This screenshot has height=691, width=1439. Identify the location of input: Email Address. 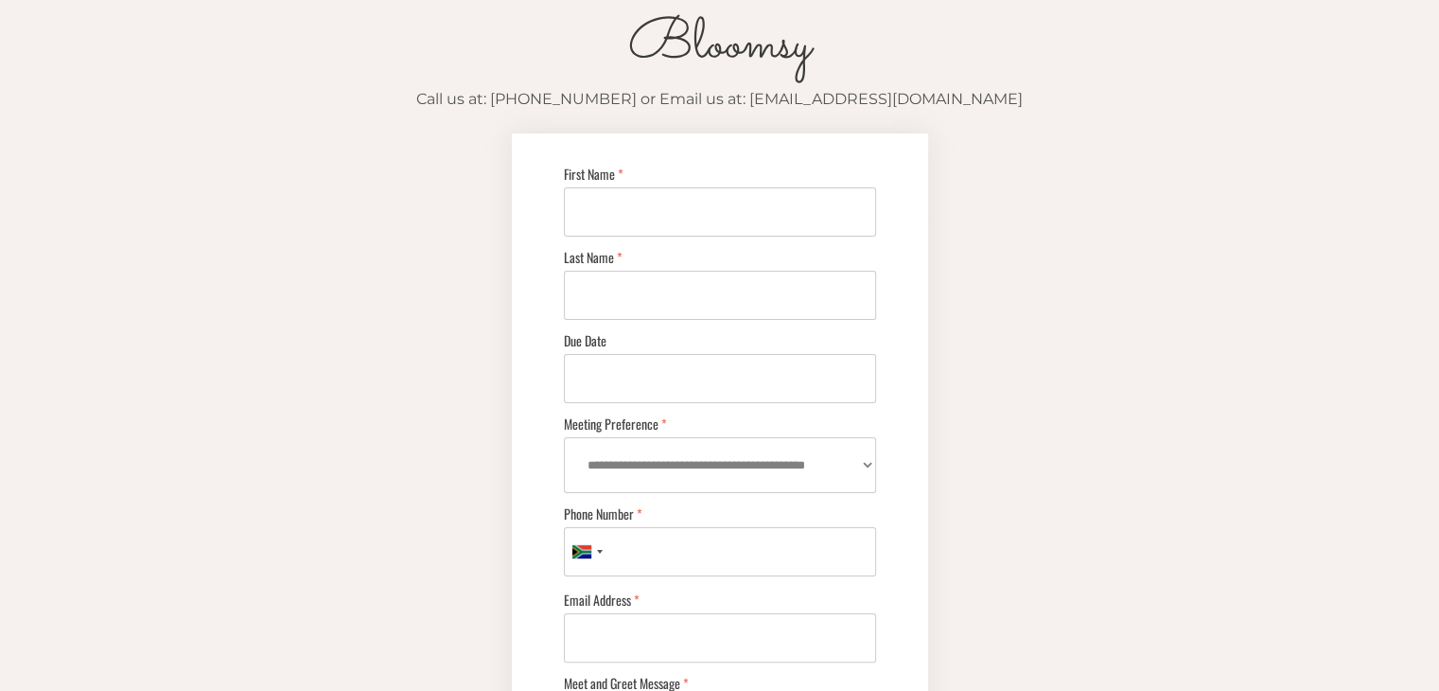
(720, 638).